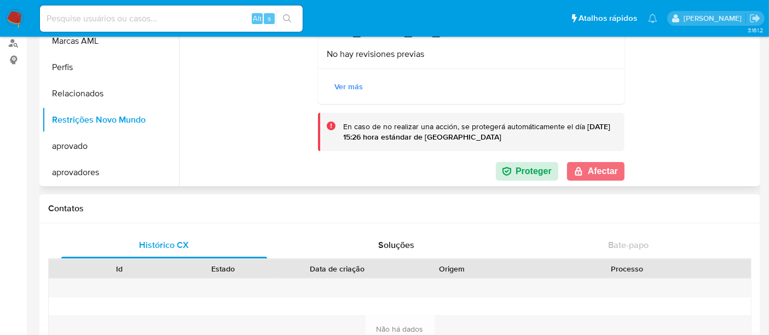 The height and width of the screenshot is (335, 769). Describe the element at coordinates (111, 172) in the screenshot. I see `button: aprovadores` at that location.